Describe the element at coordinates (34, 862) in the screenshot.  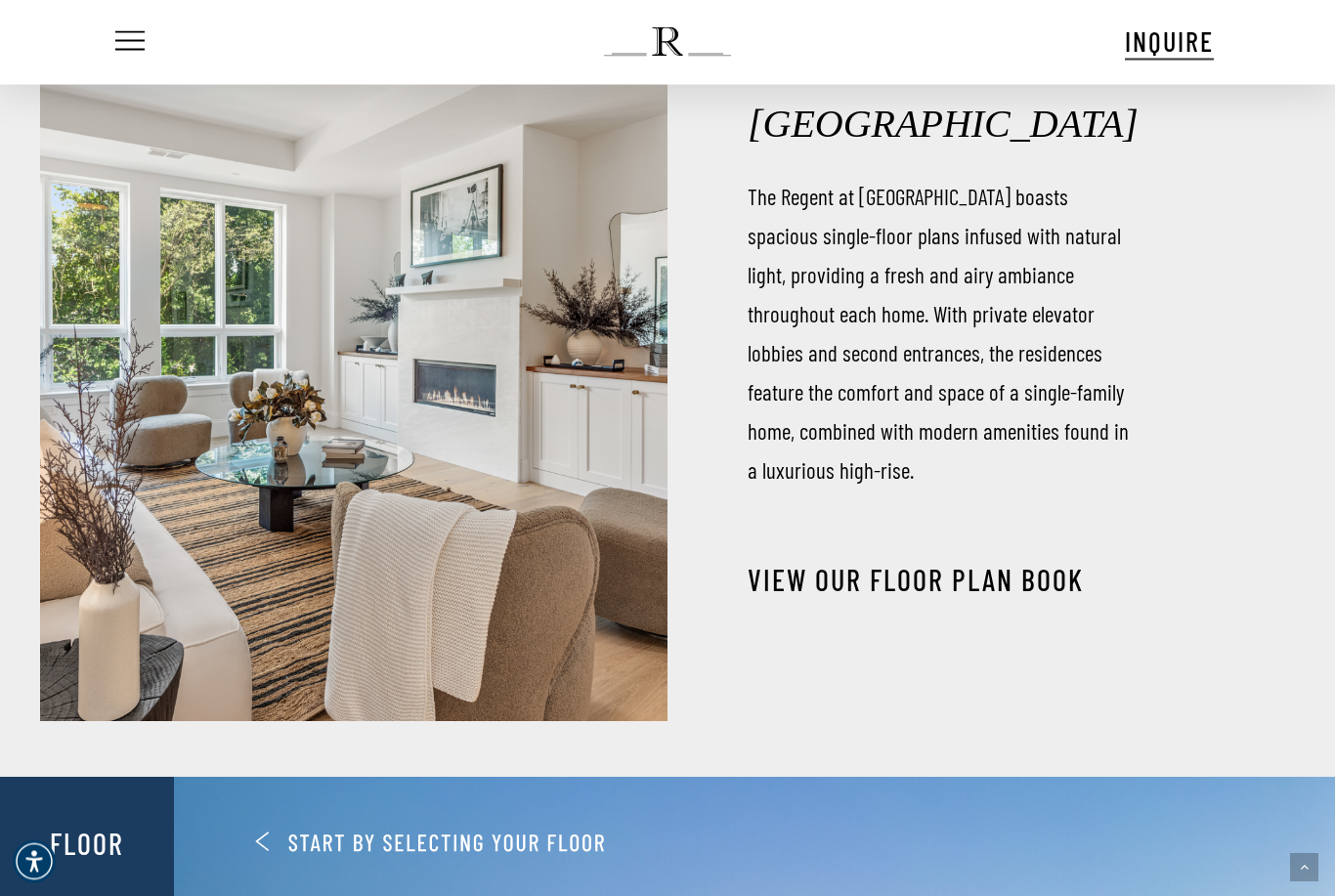
I see `div: Accessibility Menu` at that location.